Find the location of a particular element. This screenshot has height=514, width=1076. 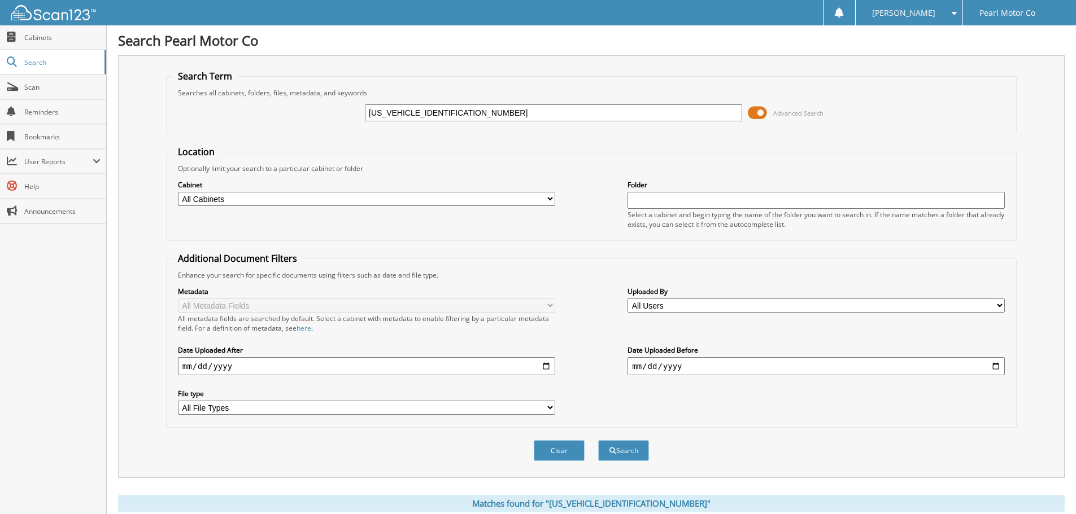

a: here is located at coordinates (304, 328).